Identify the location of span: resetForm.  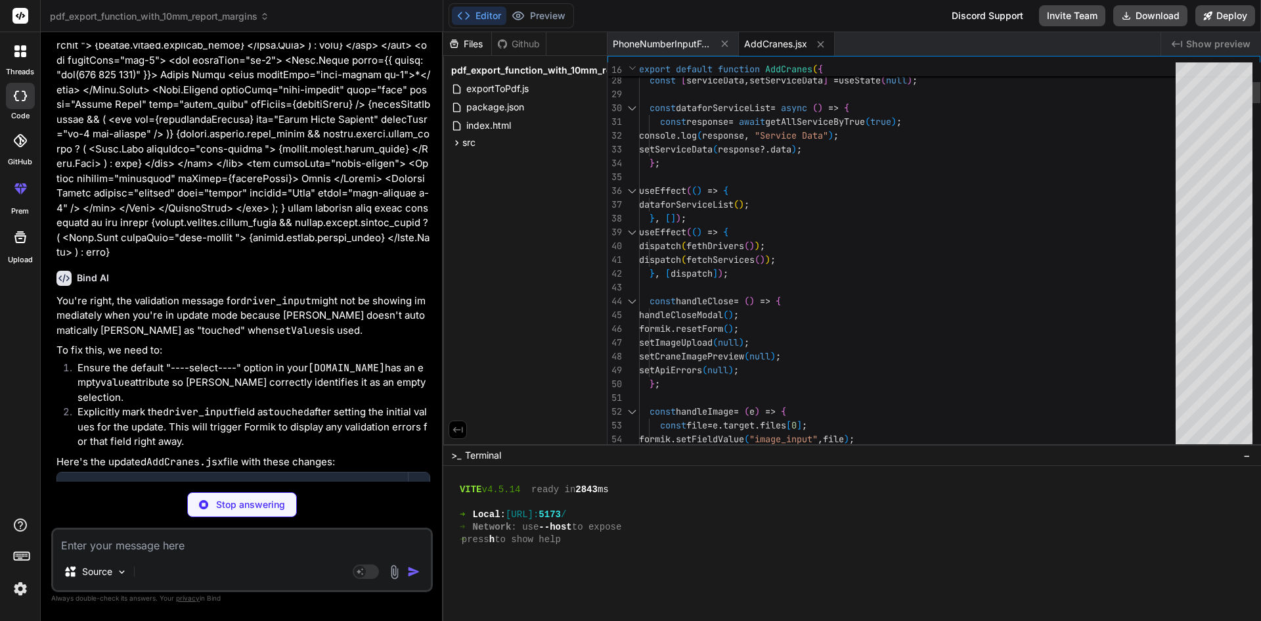
(699, 328).